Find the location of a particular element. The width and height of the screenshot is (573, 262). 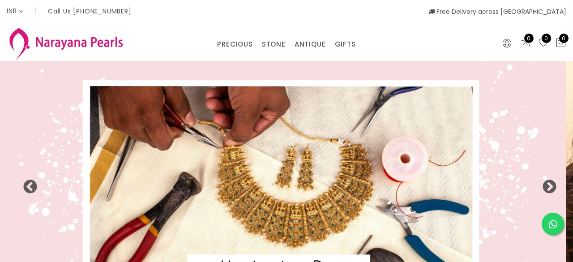

button: 0 is located at coordinates (560, 43).